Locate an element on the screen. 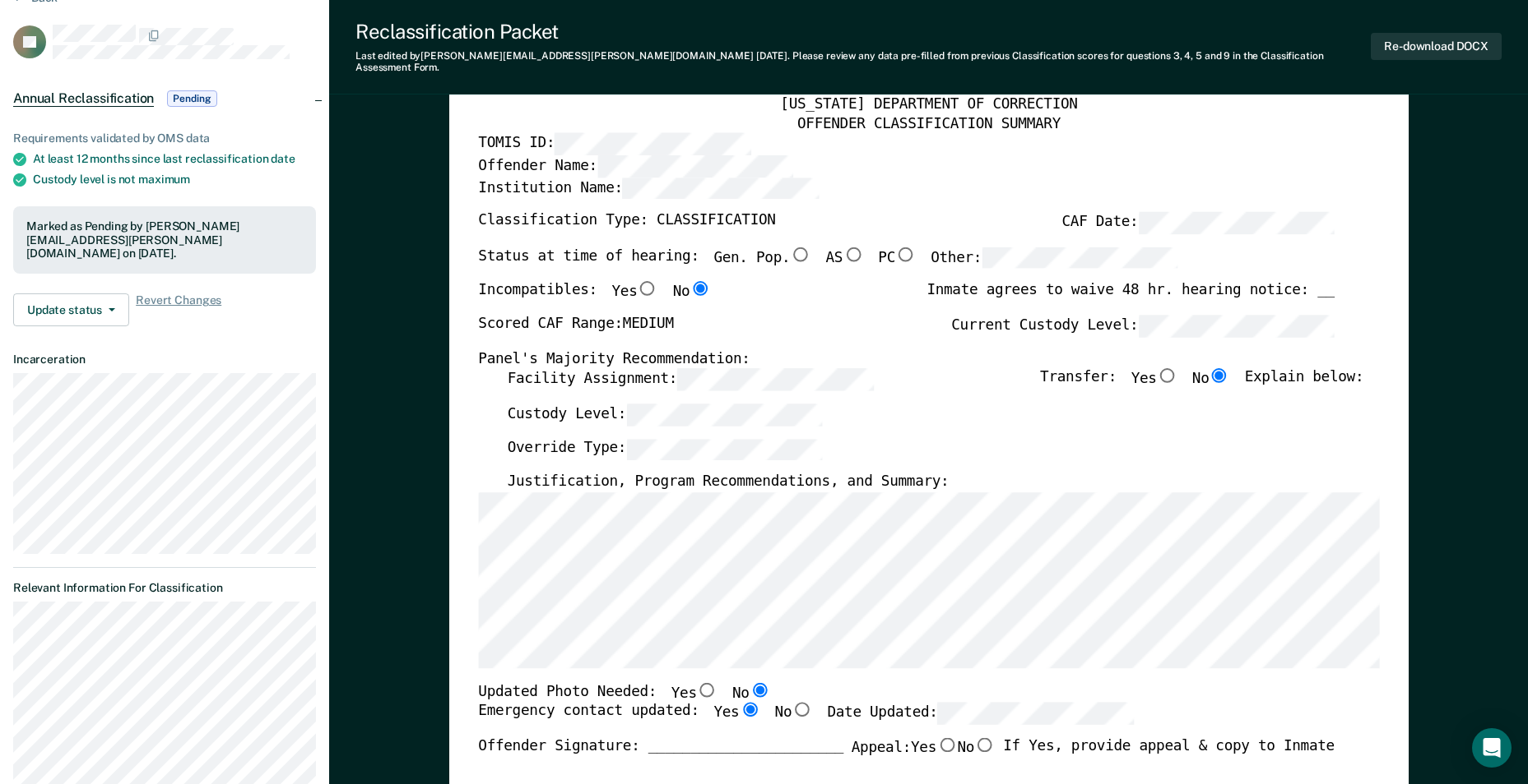 The image size is (1528, 784). div: Offender Signature: _______________________ If Yes, provide appeal & copy to Inmate is located at coordinates (906, 760).